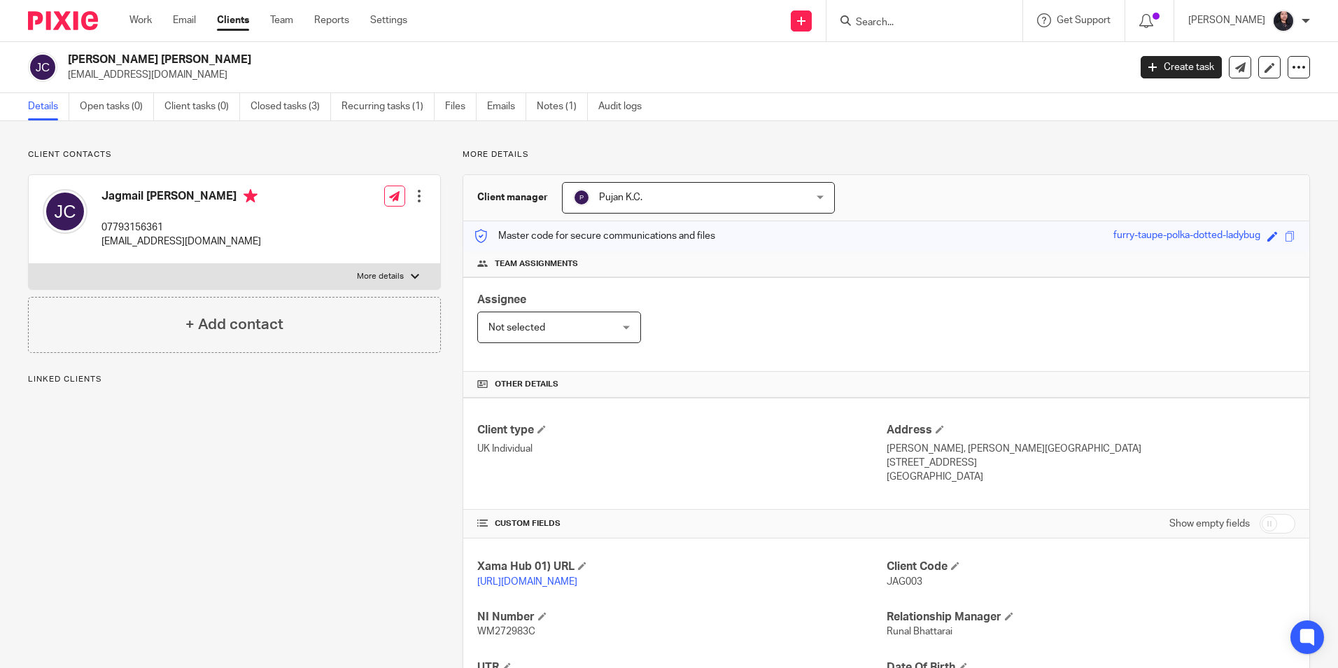 The width and height of the screenshot is (1338, 668). I want to click on p: Client contacts, so click(234, 155).